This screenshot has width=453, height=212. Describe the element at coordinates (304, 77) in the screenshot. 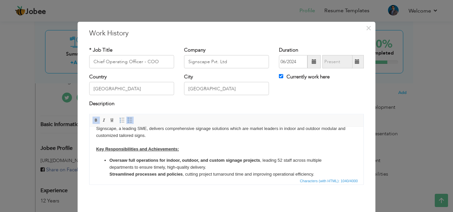

I see `label: Currently work here` at that location.